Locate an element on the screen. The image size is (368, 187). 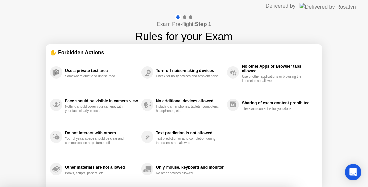
div: Delivered by is located at coordinates (281, 6).